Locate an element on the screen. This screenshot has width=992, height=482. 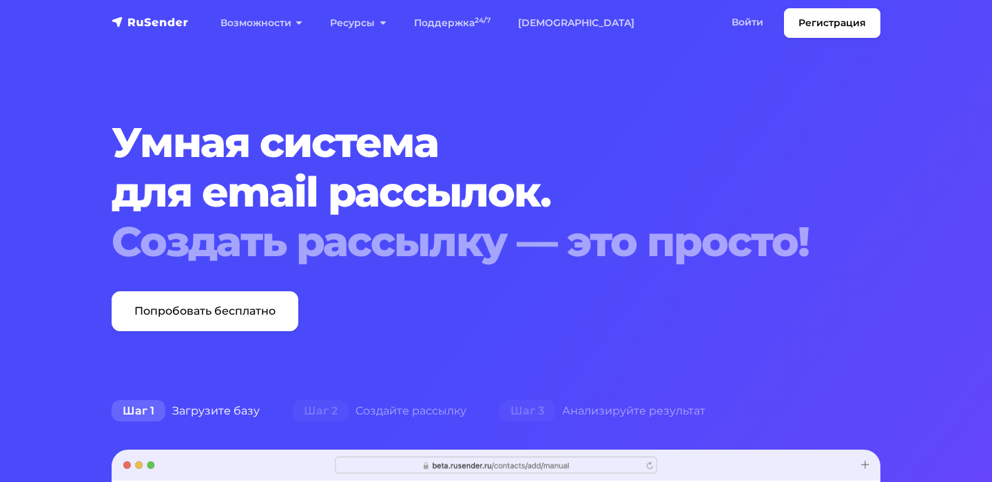
span: Шаг 1 is located at coordinates (138, 411).